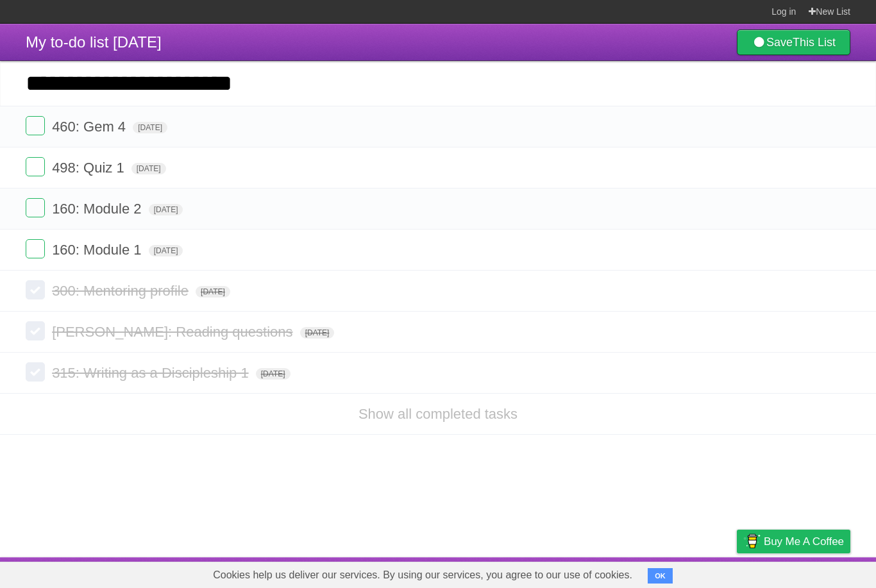 This screenshot has height=588, width=876. What do you see at coordinates (422, 575) in the screenshot?
I see `span: Cookies help us deliver our services. By using our services, you agree to our use of cookies.` at bounding box center [422, 575].